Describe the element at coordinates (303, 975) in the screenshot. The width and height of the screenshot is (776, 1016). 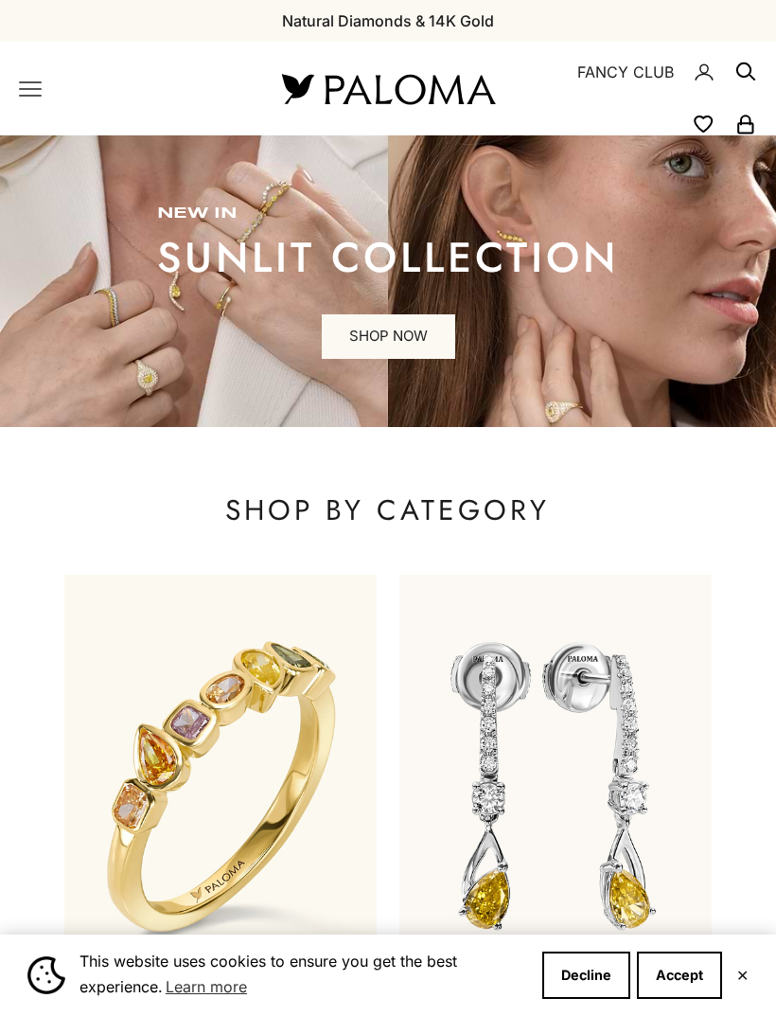
I see `span: This website uses cookies to ensure you get the best experience.` at that location.